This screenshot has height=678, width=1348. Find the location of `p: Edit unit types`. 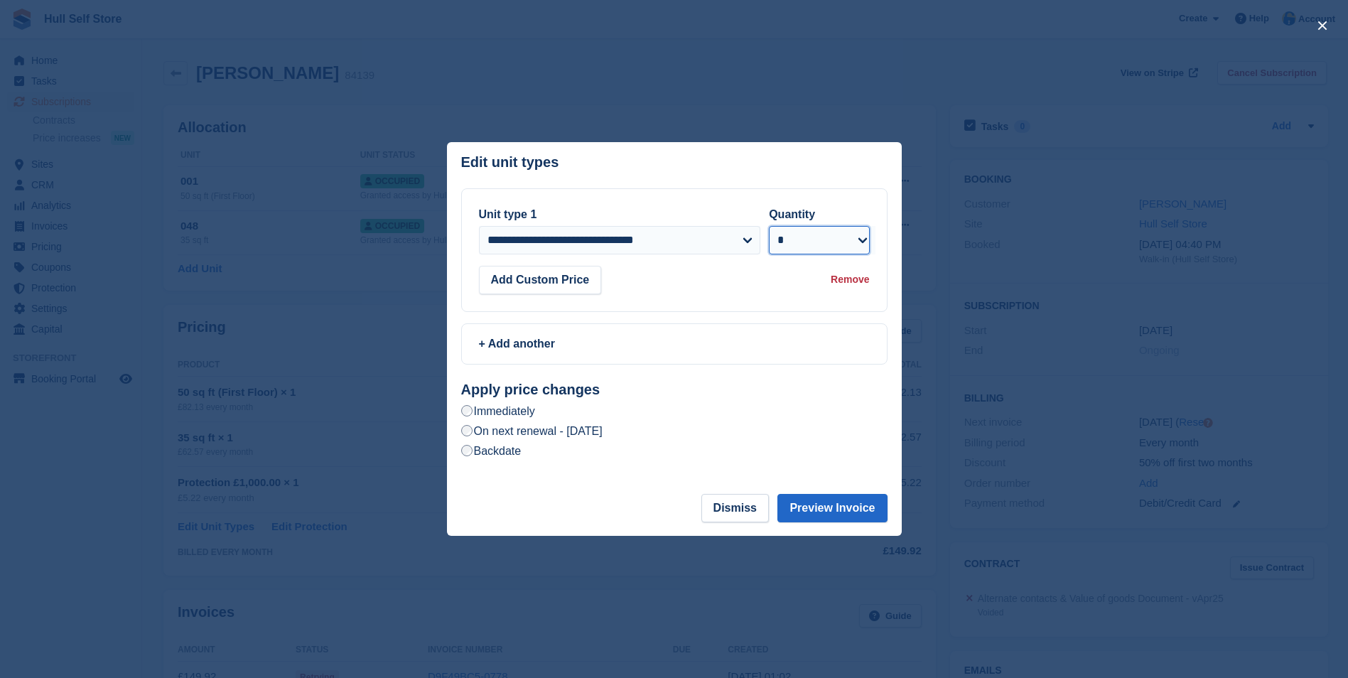

p: Edit unit types is located at coordinates (510, 162).